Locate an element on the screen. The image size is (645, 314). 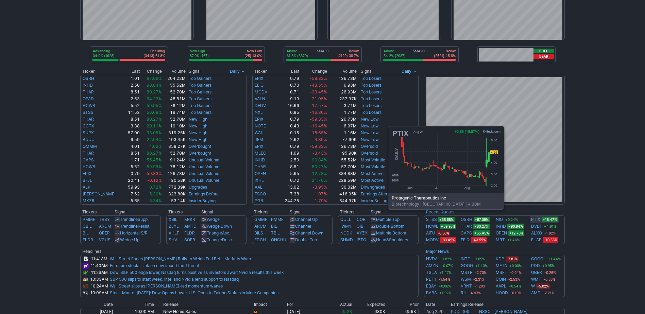
td: 2.62 is located at coordinates (288, 140).